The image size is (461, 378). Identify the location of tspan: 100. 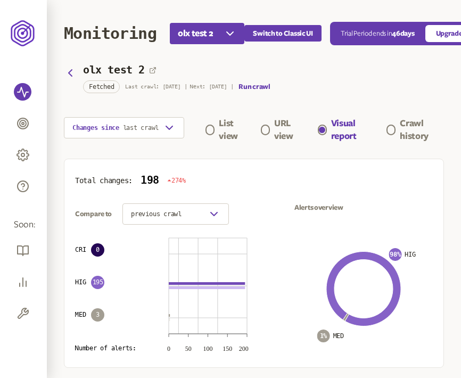
(208, 349).